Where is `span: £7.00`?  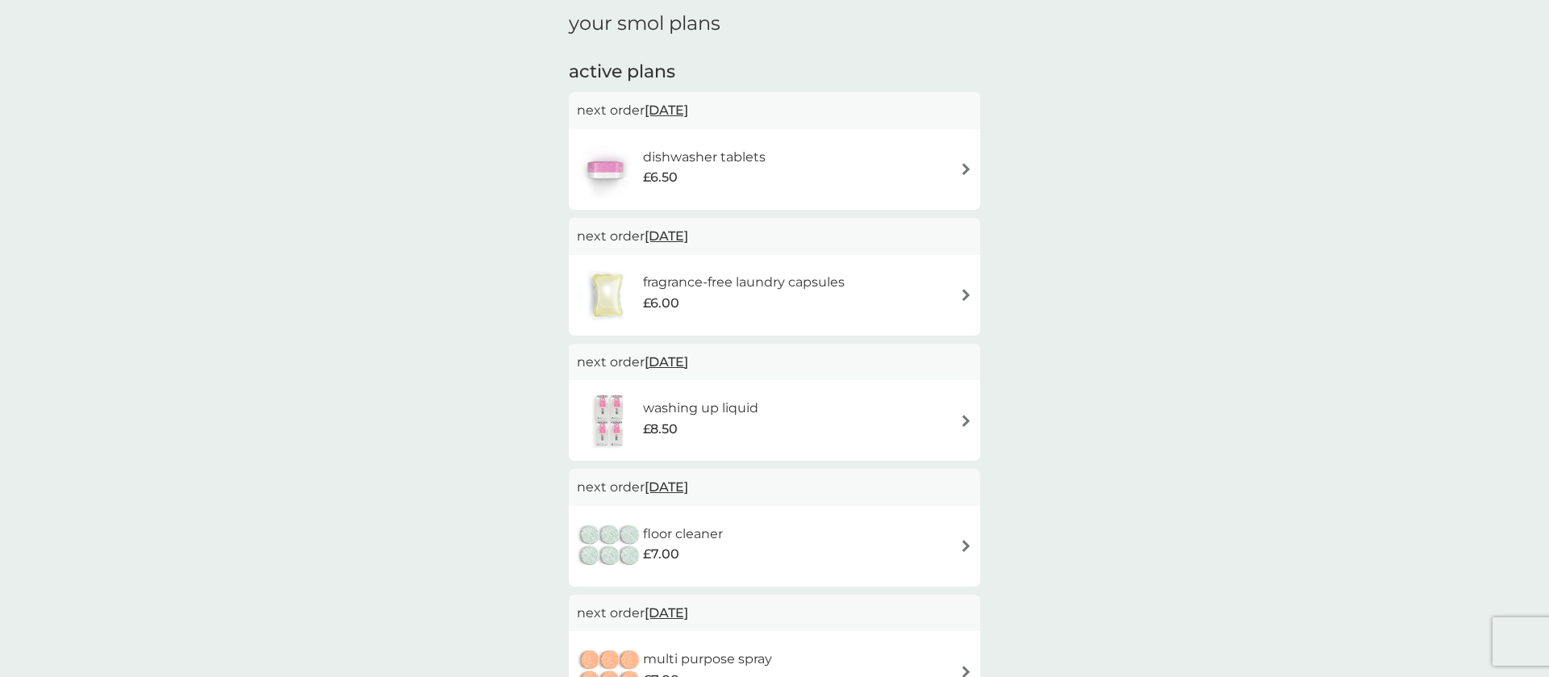 span: £7.00 is located at coordinates (661, 554).